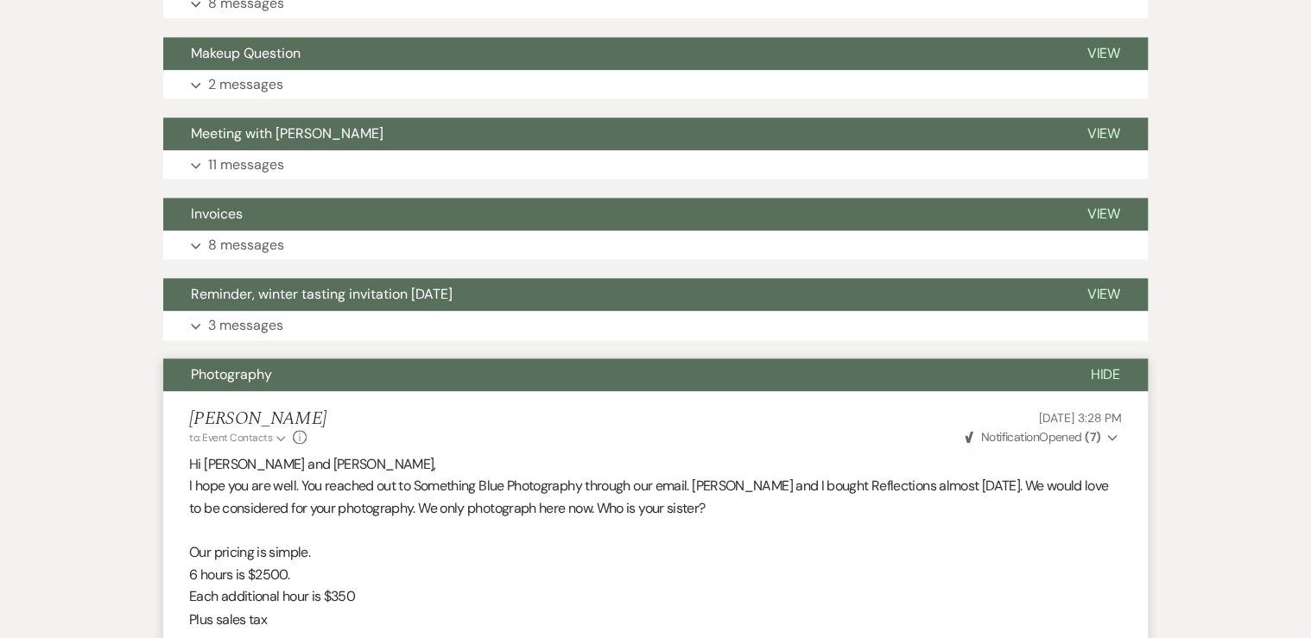  Describe the element at coordinates (1093, 437) in the screenshot. I see `strong: ( 7 )` at that location.